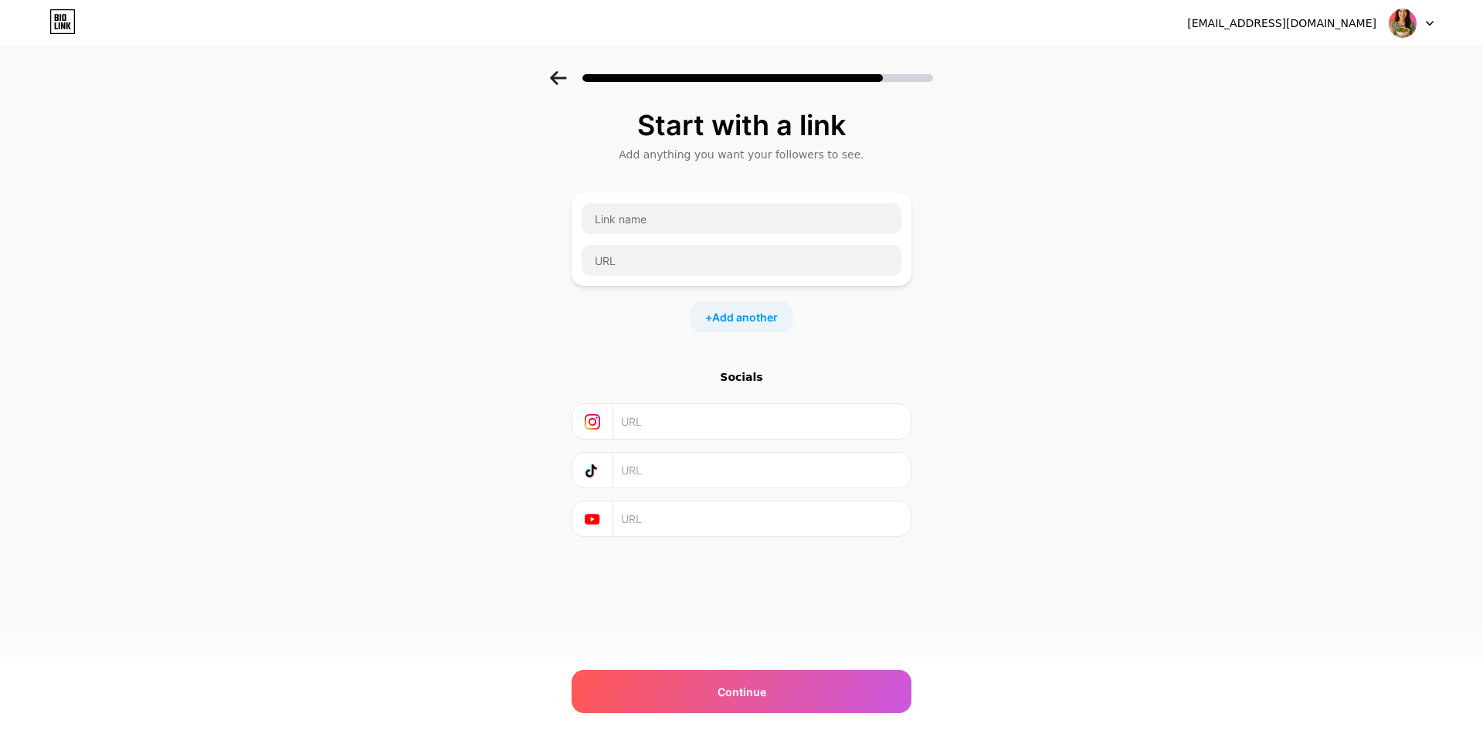 The width and height of the screenshot is (1483, 744). What do you see at coordinates (1403, 23) in the screenshot?
I see `img: mundosaudavel` at bounding box center [1403, 23].